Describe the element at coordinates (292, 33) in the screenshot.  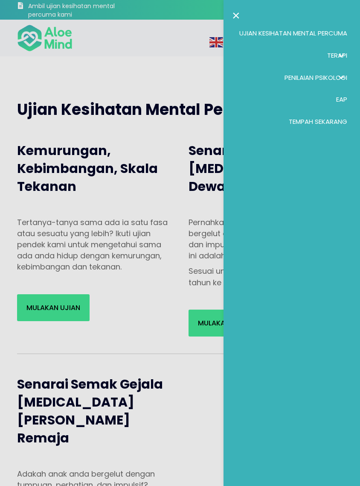
I see `a: Ujian Kesihatan Mental Percuma` at that location.